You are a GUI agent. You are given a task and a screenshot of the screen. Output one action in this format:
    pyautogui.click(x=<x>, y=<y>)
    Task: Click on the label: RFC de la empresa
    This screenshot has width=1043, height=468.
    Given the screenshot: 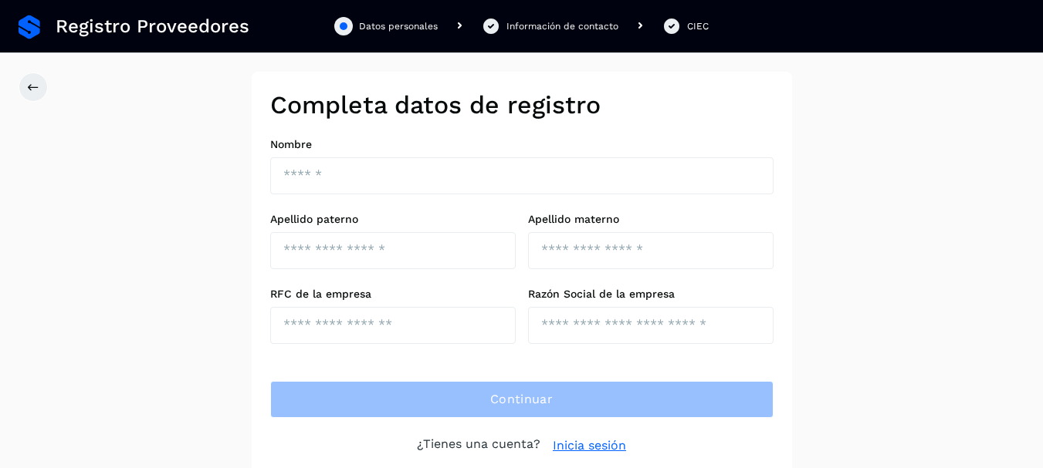 What is the action you would take?
    pyautogui.click(x=393, y=294)
    